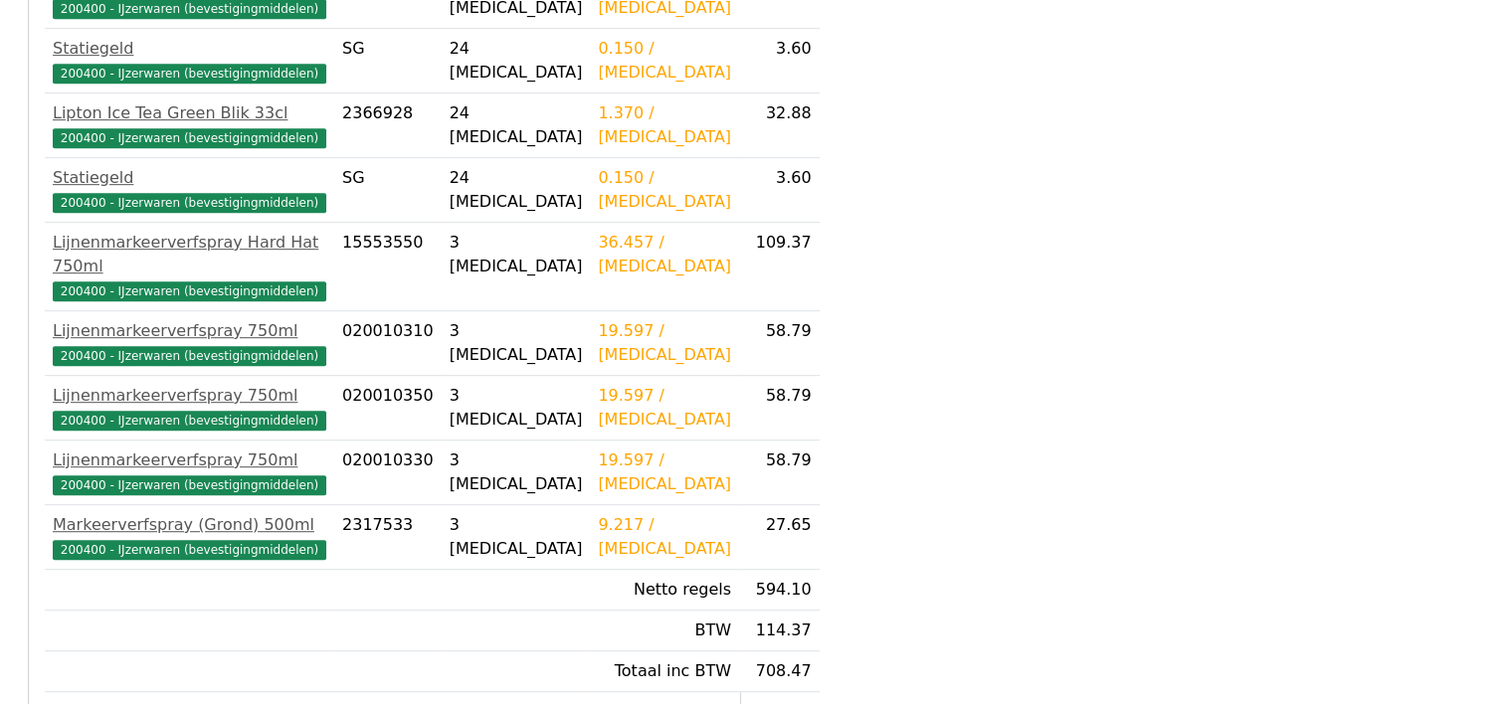 The height and width of the screenshot is (704, 1505). Describe the element at coordinates (388, 472) in the screenshot. I see `td: 020010330` at that location.